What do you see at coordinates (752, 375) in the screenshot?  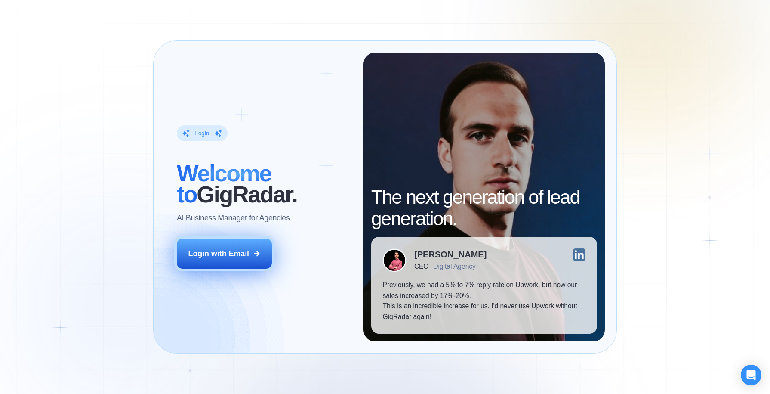 I see `div: Open Intercom Messenger` at bounding box center [752, 375].